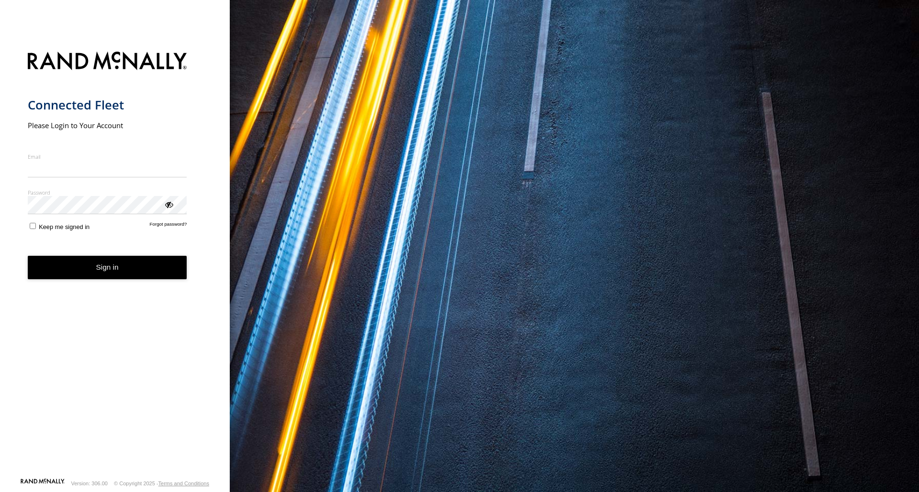  Describe the element at coordinates (115, 262) in the screenshot. I see `form: main` at that location.